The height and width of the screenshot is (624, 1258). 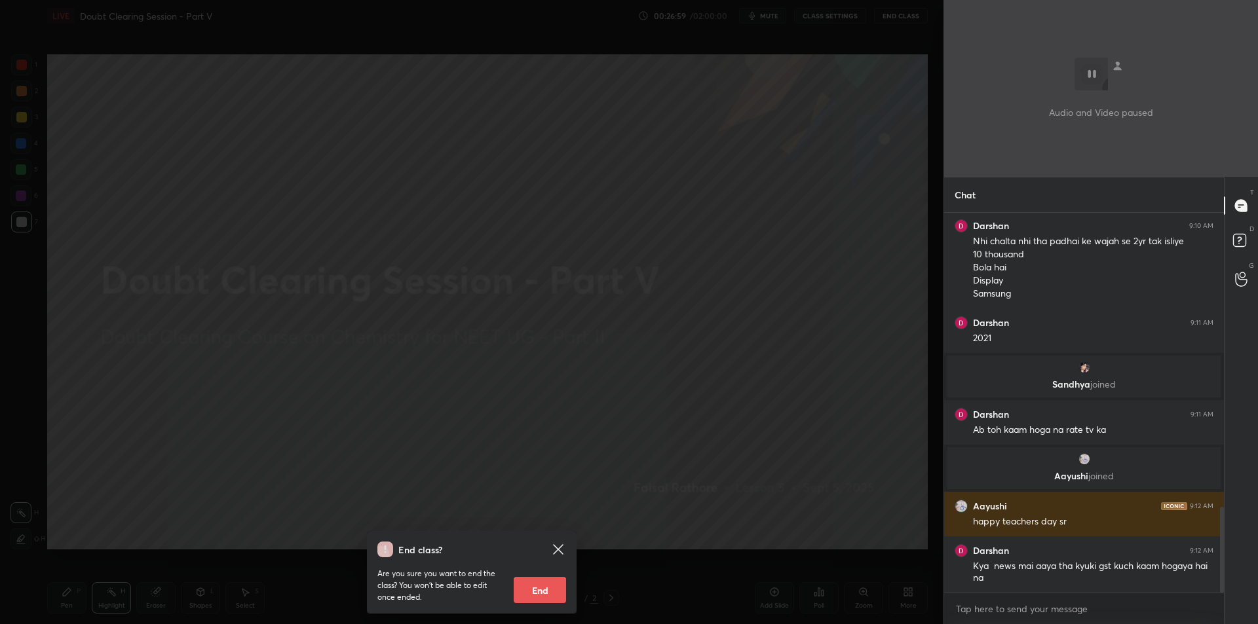 I want to click on img: 085bd21922ea4424b33eb54cb4e3aef1.jpg, so click(x=1084, y=368).